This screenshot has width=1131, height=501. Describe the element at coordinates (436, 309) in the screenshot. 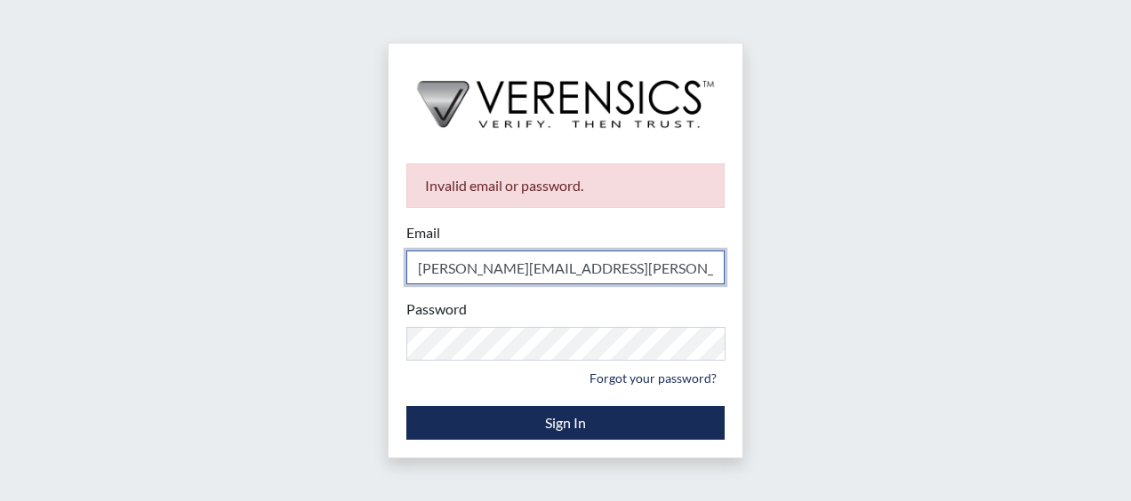

I see `label: Password` at that location.